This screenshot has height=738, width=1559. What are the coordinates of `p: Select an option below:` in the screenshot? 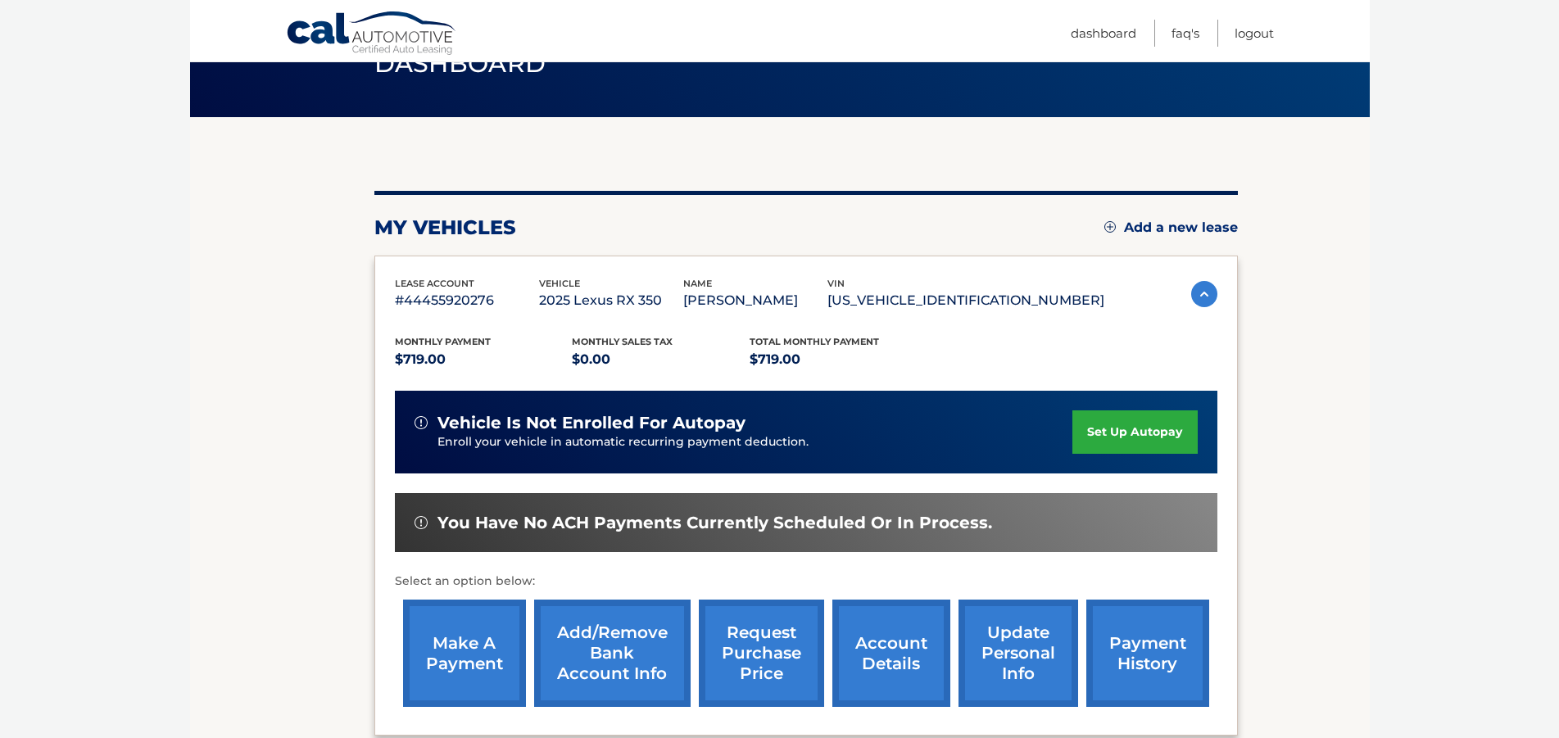 It's located at (806, 582).